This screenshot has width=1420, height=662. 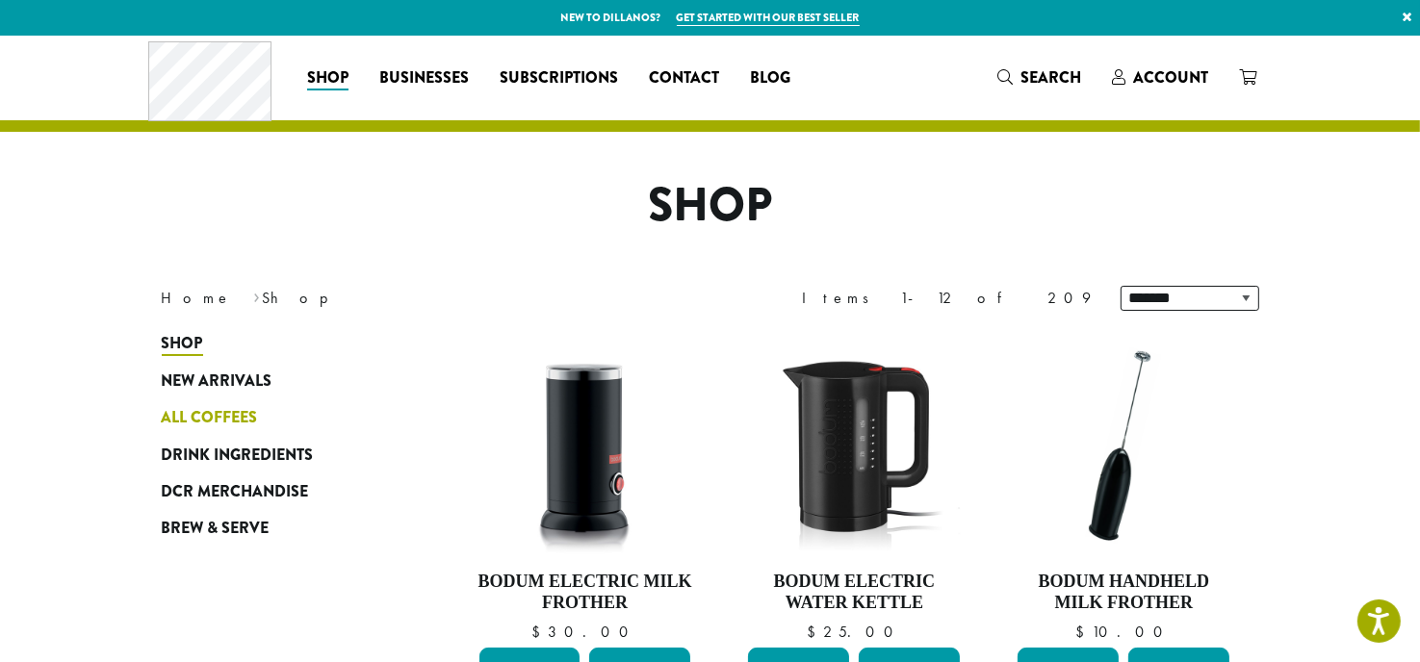 I want to click on bdi: 30.00, so click(x=584, y=631).